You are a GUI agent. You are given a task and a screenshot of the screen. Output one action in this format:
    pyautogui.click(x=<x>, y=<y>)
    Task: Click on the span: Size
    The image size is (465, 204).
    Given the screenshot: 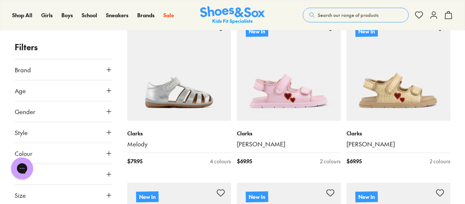 What is the action you would take?
    pyautogui.click(x=20, y=196)
    